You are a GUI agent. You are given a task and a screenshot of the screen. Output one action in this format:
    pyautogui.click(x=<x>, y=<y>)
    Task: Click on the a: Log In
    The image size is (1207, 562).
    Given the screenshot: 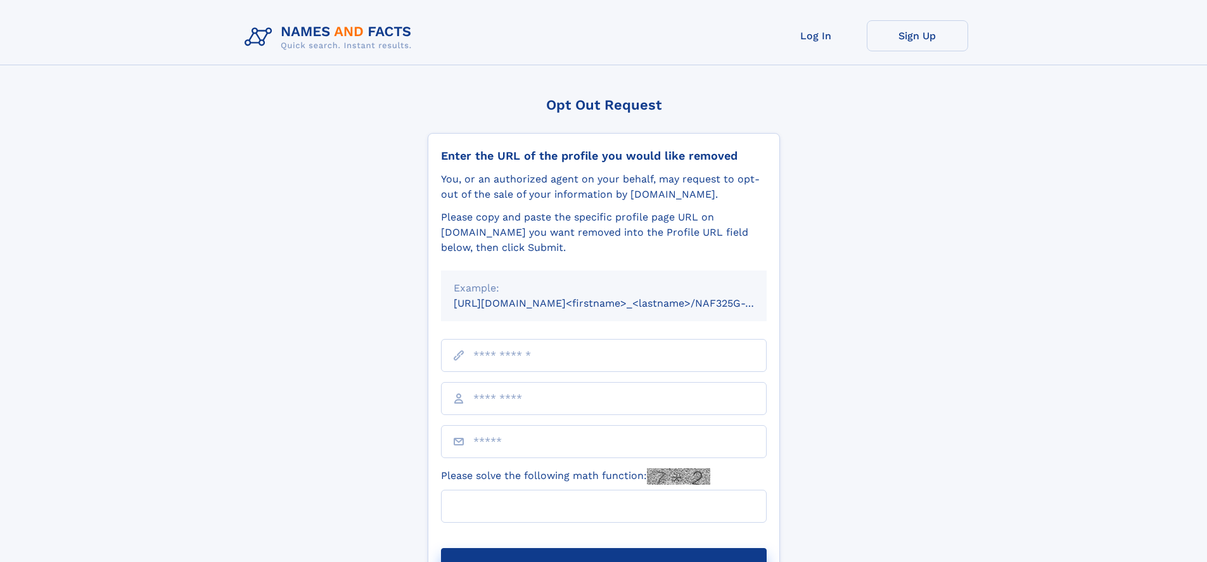 What is the action you would take?
    pyautogui.click(x=816, y=35)
    